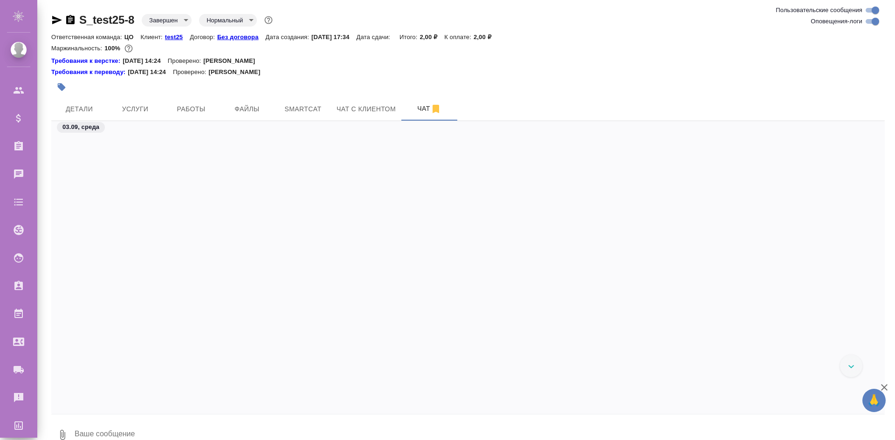 This screenshot has height=440, width=895. I want to click on a: test25, so click(177, 36).